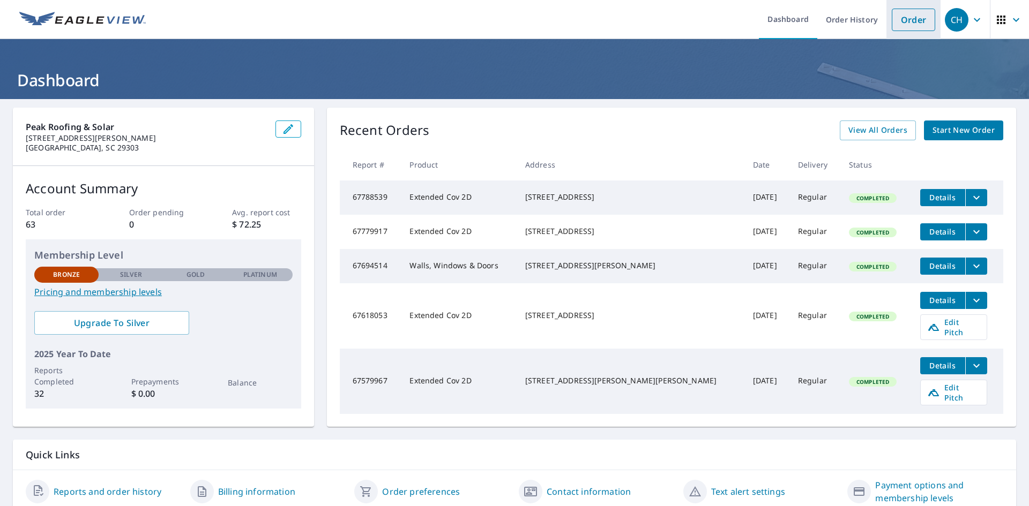  I want to click on th: Delivery, so click(814, 165).